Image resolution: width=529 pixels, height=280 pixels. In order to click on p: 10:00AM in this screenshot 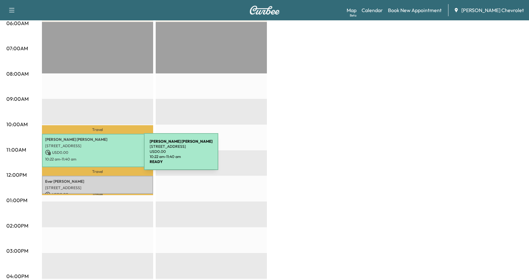, I will do `click(17, 124)`.